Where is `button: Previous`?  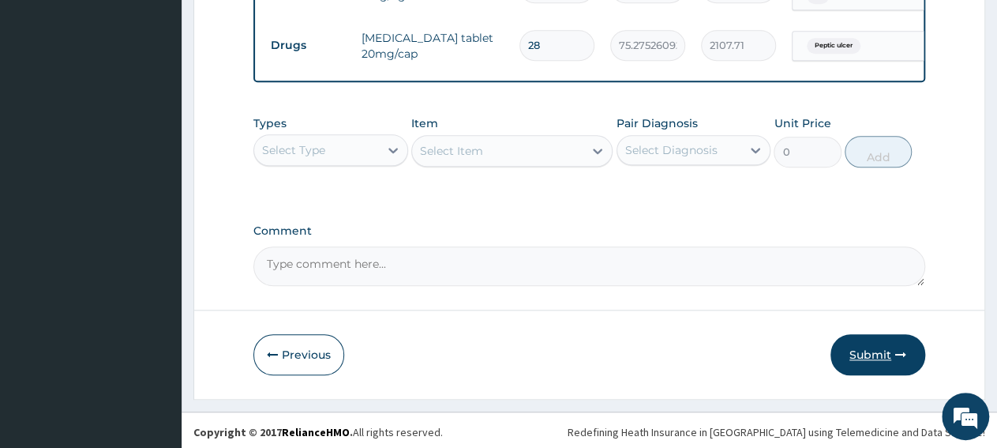 button: Previous is located at coordinates (299, 355).